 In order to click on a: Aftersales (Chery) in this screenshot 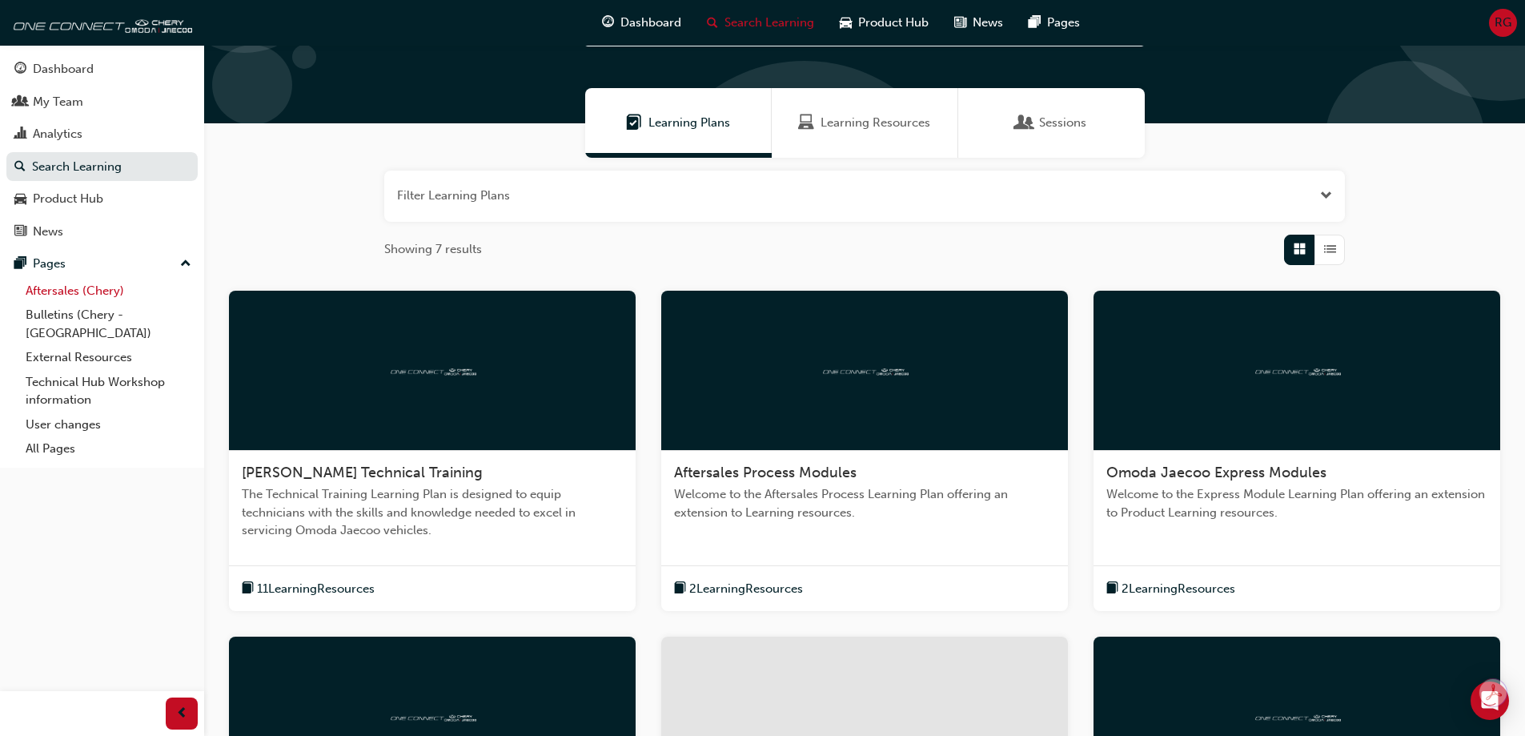, I will do `click(108, 291)`.